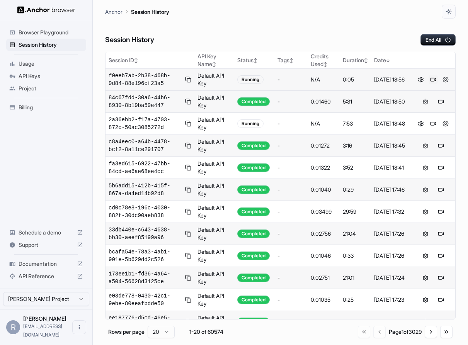 This screenshot has width=468, height=345. Describe the element at coordinates (51, 32) in the screenshot. I see `span: Browser Playground` at that location.